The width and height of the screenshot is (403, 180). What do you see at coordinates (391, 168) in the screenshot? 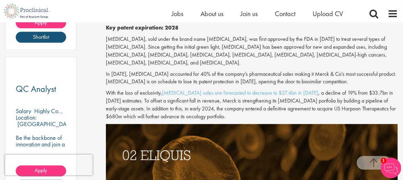
I see `img: Chatbot` at bounding box center [391, 168].